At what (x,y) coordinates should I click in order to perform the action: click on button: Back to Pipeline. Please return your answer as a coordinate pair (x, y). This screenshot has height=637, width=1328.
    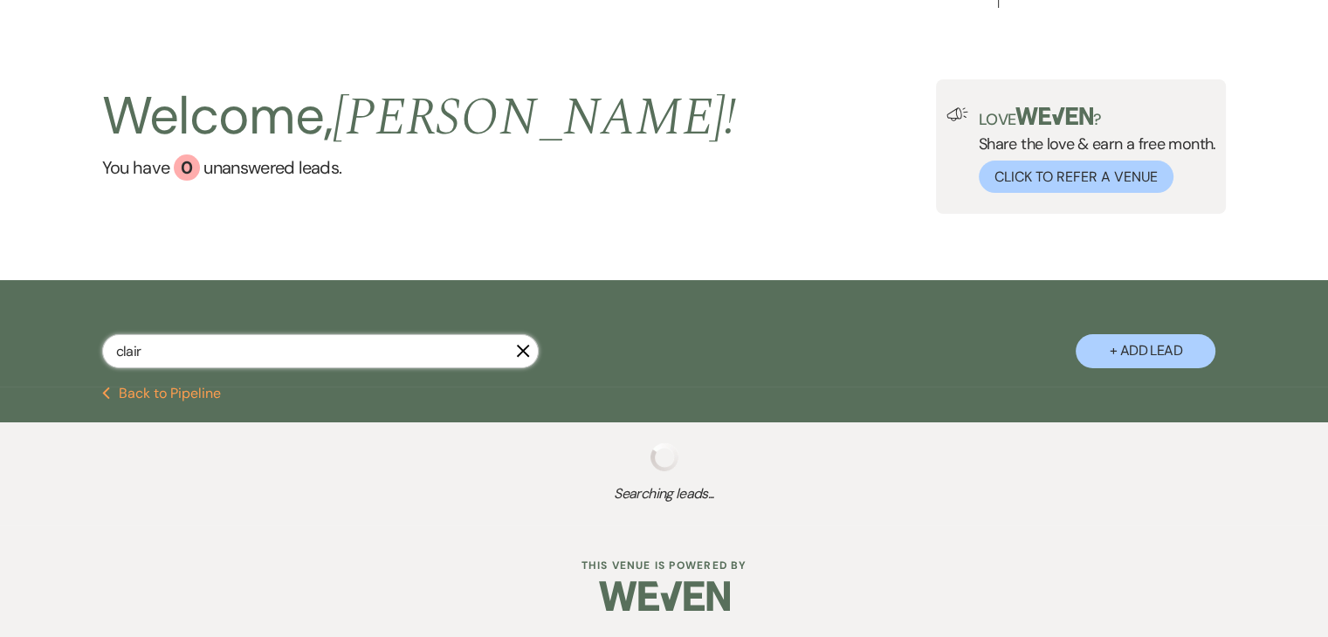
    Looking at the image, I should click on (161, 394).